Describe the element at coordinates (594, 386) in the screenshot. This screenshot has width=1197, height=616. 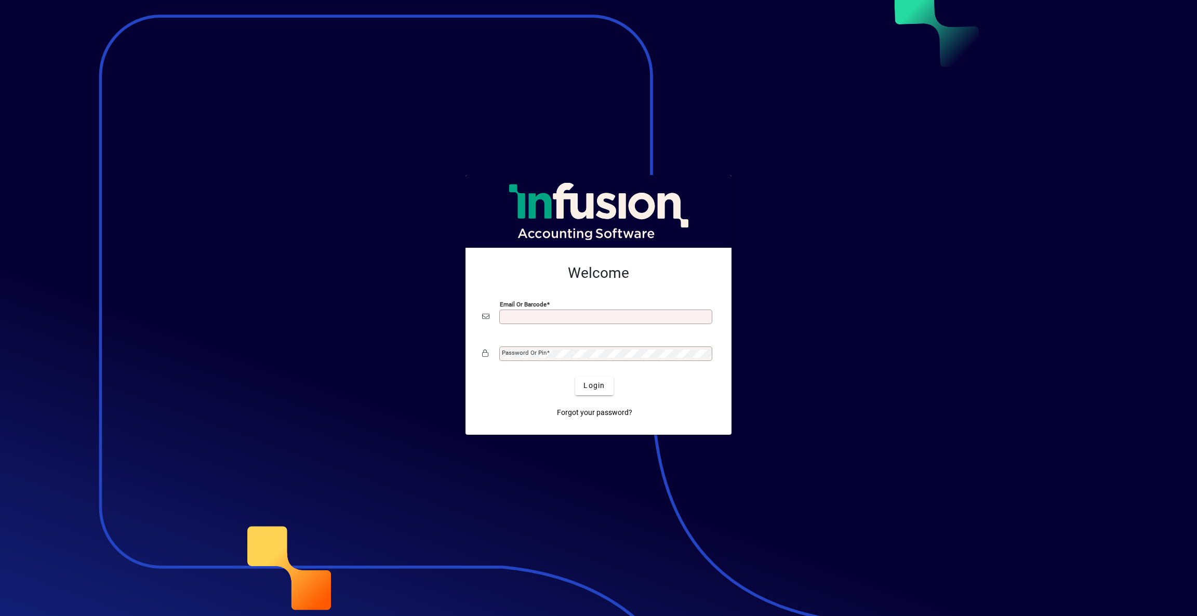
I see `button: Login` at that location.